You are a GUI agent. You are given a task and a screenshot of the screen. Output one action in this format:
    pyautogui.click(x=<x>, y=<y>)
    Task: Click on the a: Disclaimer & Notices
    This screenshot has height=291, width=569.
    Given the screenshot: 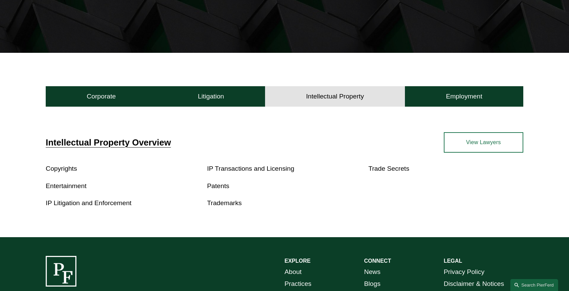 What is the action you would take?
    pyautogui.click(x=473, y=284)
    